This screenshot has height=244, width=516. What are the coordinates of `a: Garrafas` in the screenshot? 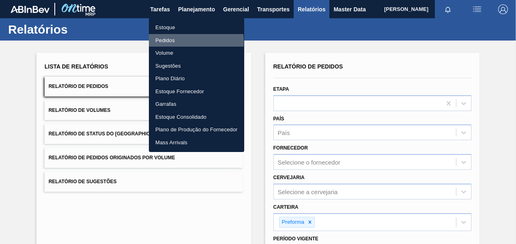 It's located at (196, 104).